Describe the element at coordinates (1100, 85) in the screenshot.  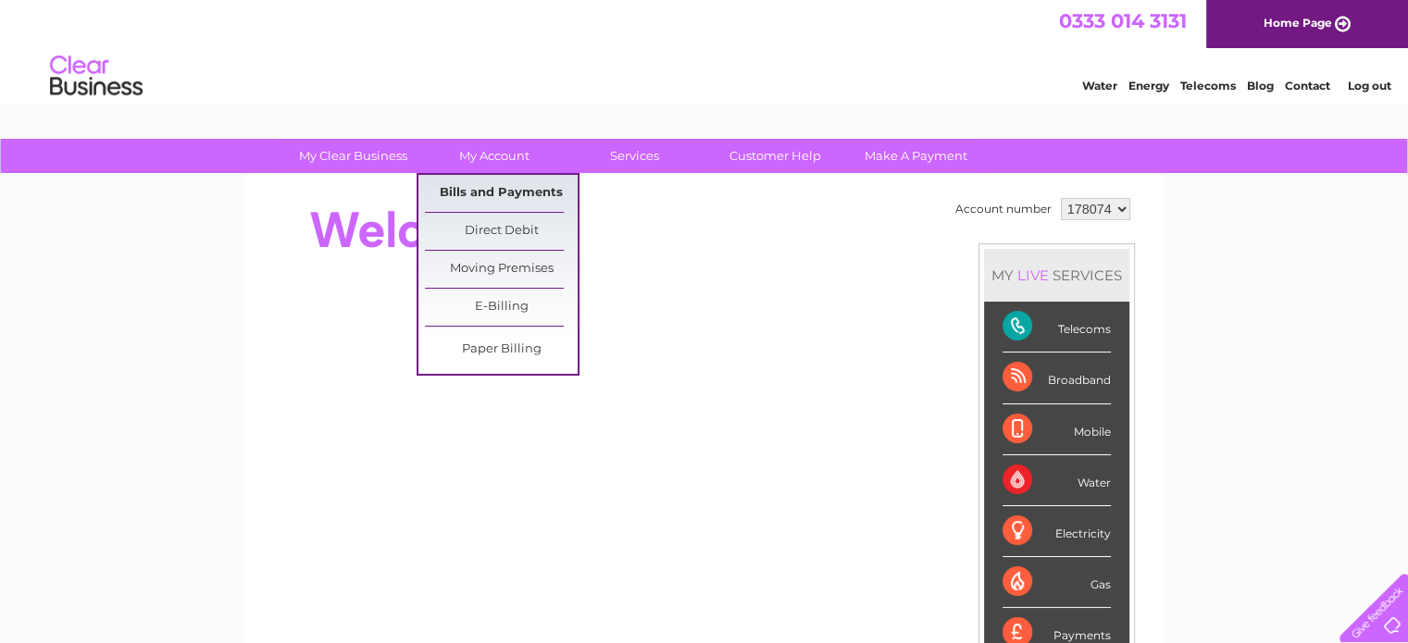
I see `a: Water` at that location.